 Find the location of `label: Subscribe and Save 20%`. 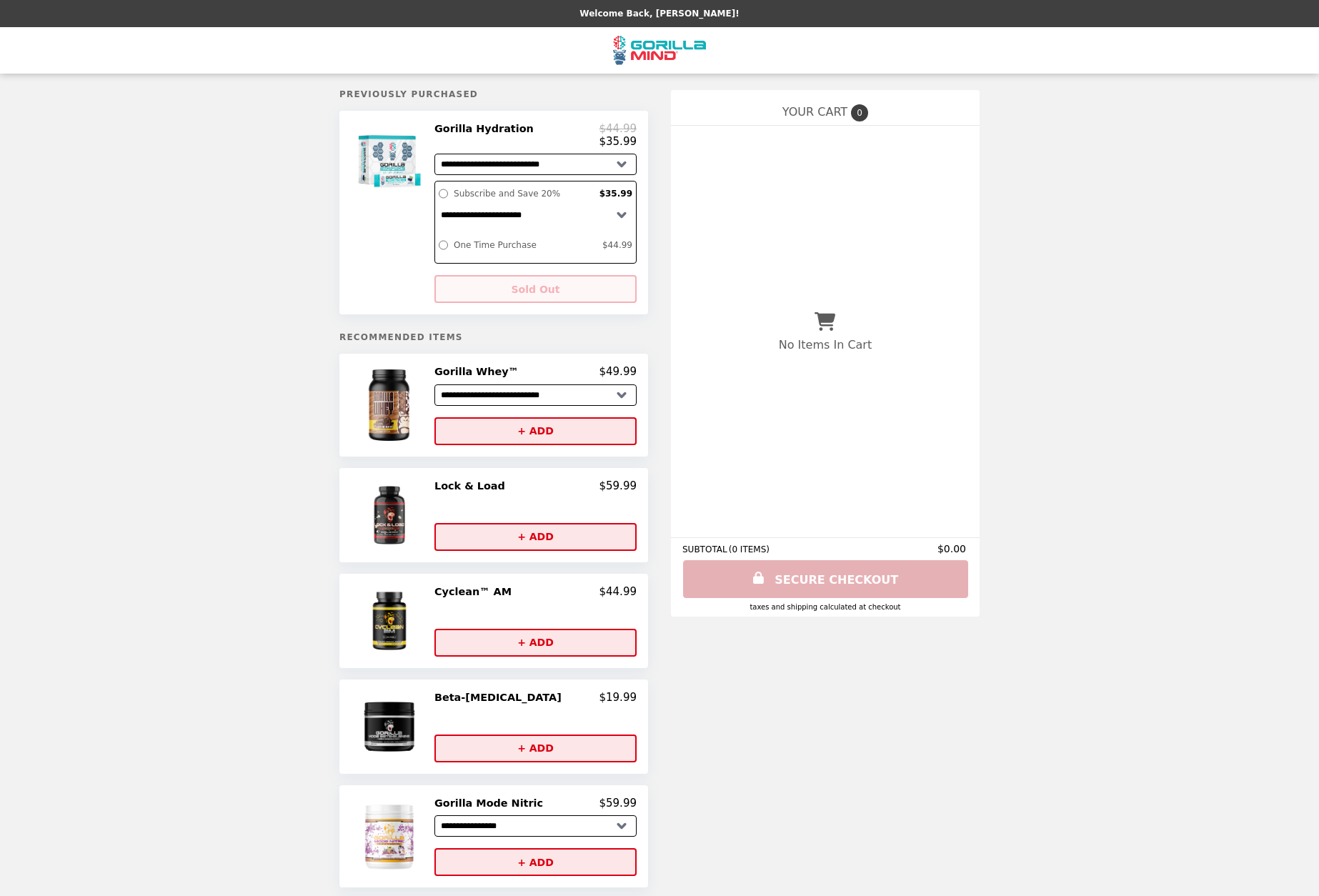

label: Subscribe and Save 20% is located at coordinates (523, 194).